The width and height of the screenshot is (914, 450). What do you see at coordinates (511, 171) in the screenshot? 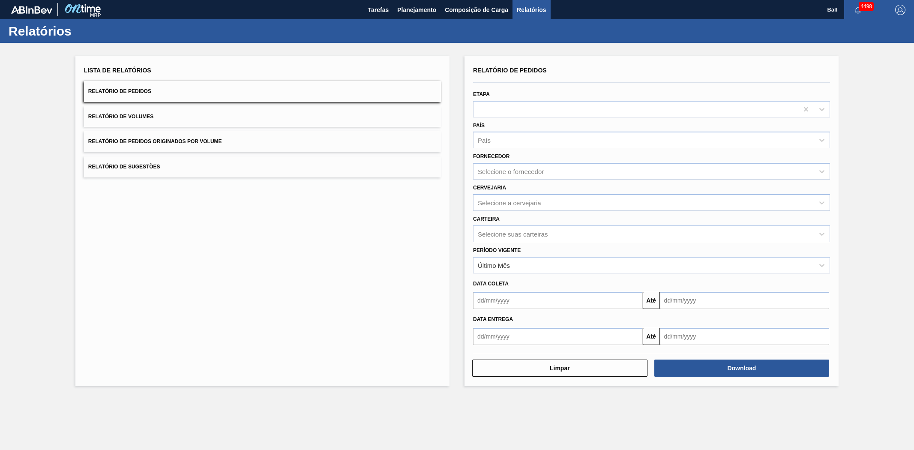
I see `div: Selecione o fornecedor` at bounding box center [511, 171].